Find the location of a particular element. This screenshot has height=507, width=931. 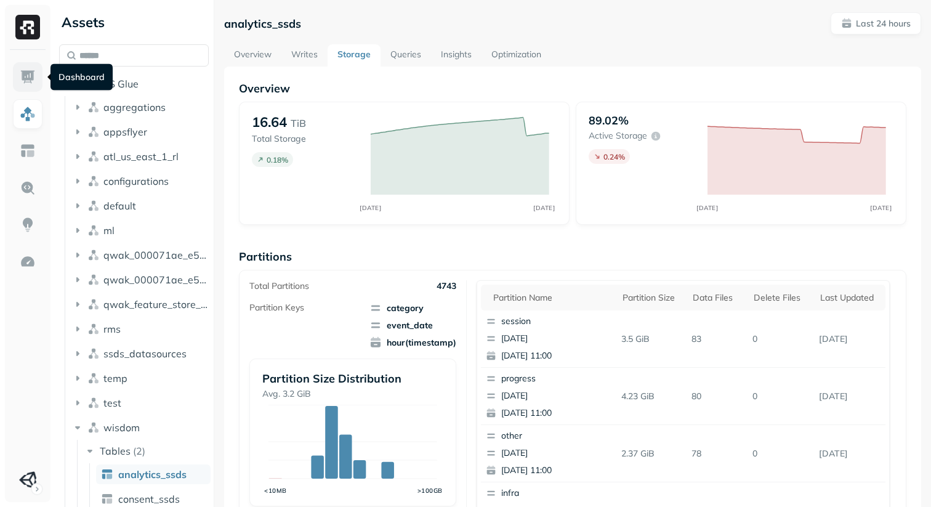

p: other is located at coordinates (561, 436).